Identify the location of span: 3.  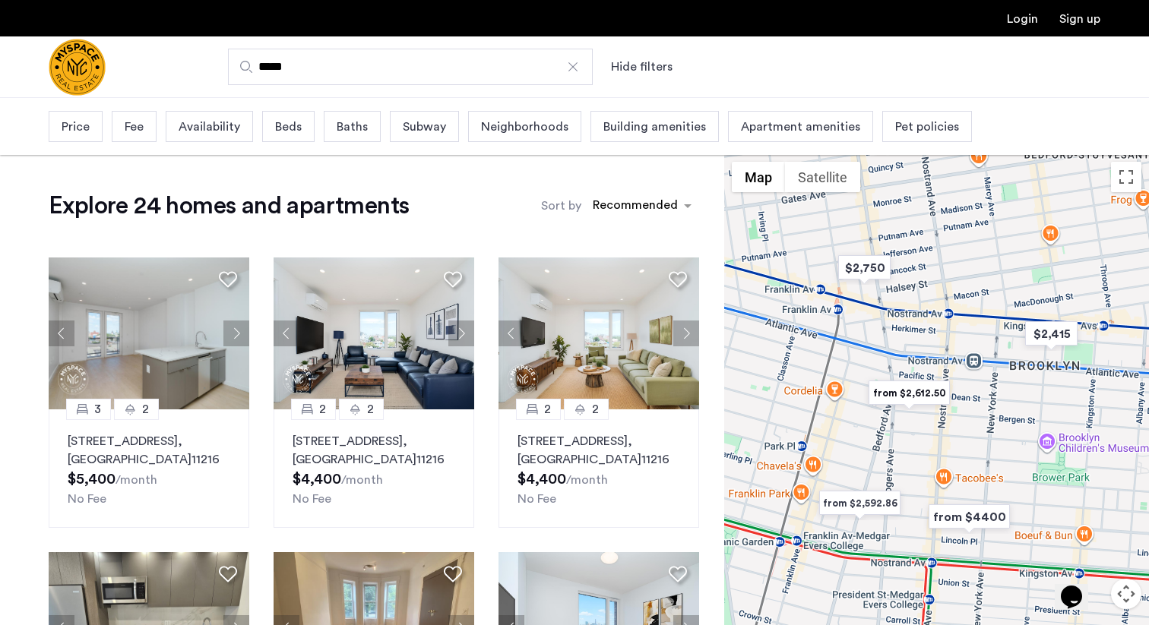
(97, 409).